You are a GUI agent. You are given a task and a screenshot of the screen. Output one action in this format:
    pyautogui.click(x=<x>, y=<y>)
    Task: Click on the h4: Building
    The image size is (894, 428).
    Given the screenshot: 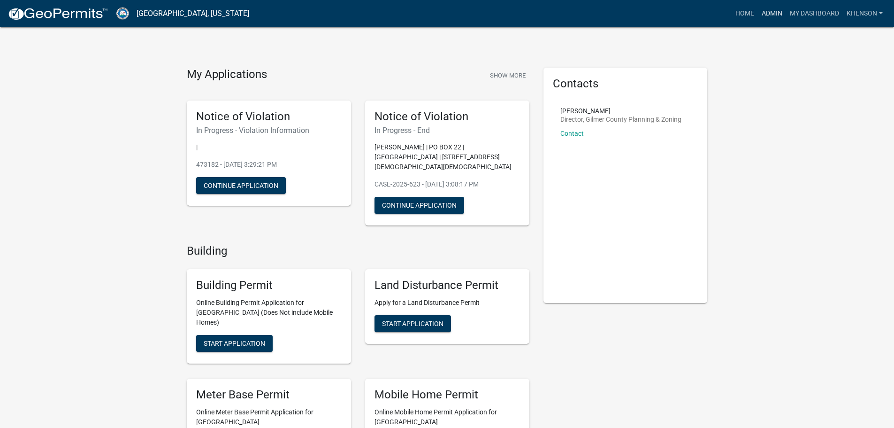 What is the action you would take?
    pyautogui.click(x=358, y=251)
    